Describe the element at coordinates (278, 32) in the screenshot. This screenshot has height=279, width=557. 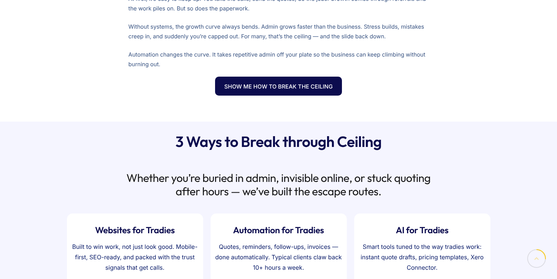
I see `p: Without systems, the growth curve always bends. Admin grows faster than the business. Stress buil...` at that location.